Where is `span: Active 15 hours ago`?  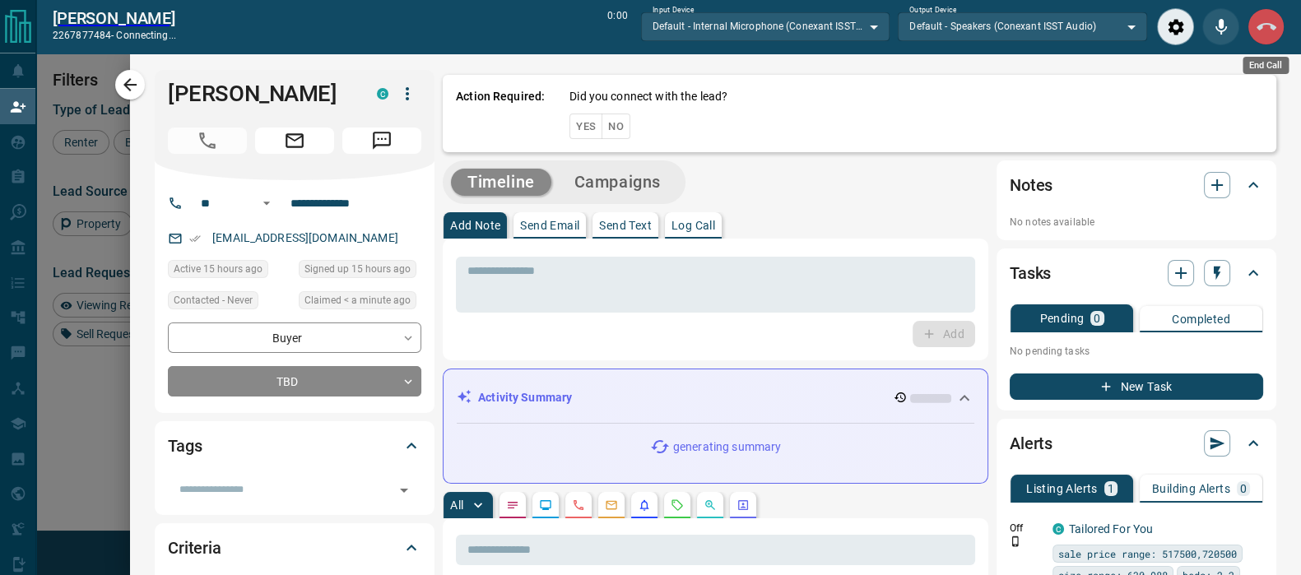
span: Active 15 hours ago is located at coordinates (218, 269).